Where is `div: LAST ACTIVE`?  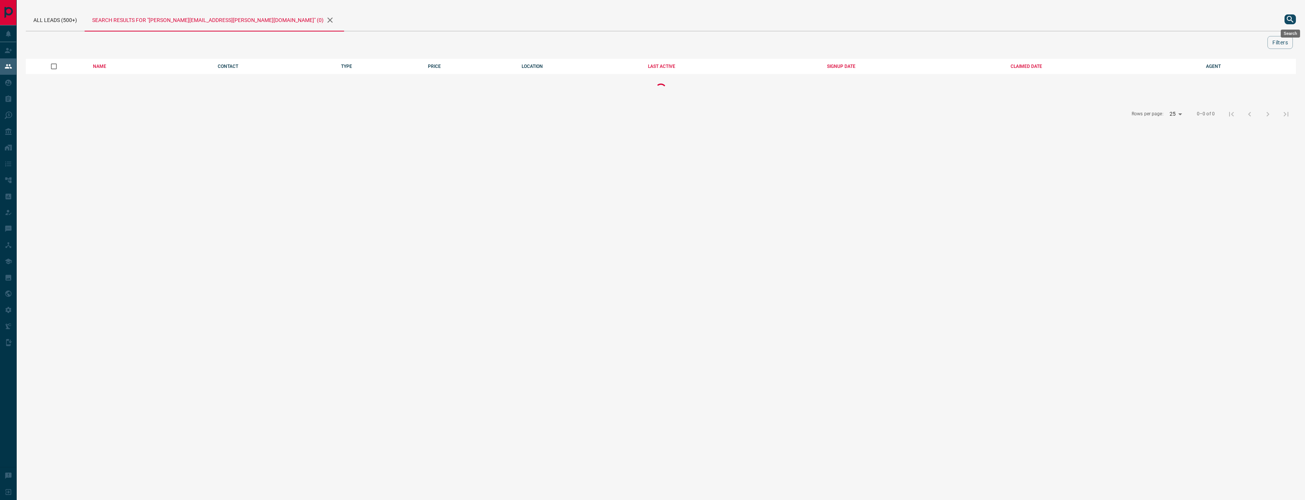 div: LAST ACTIVE is located at coordinates (732, 66).